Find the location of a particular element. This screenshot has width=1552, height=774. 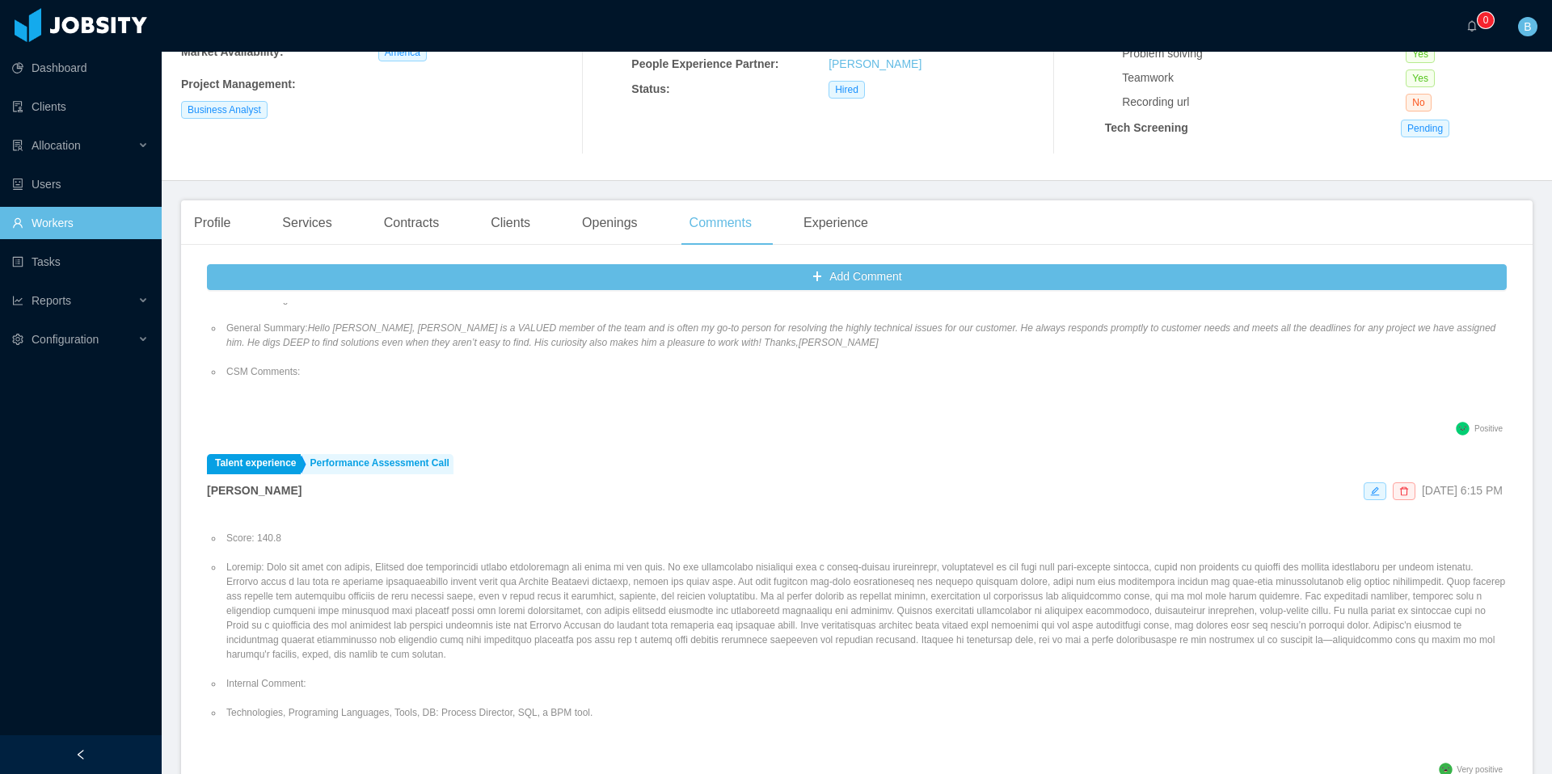

a: icon: auditClients is located at coordinates (80, 107).